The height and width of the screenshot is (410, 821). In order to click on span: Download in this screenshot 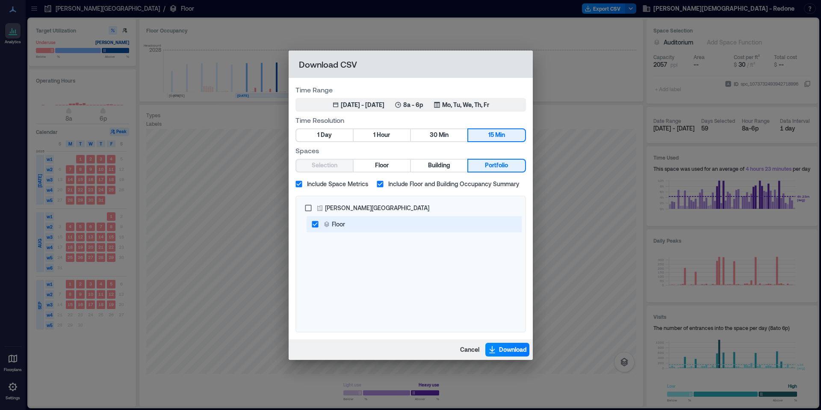, I will do `click(513, 350)`.